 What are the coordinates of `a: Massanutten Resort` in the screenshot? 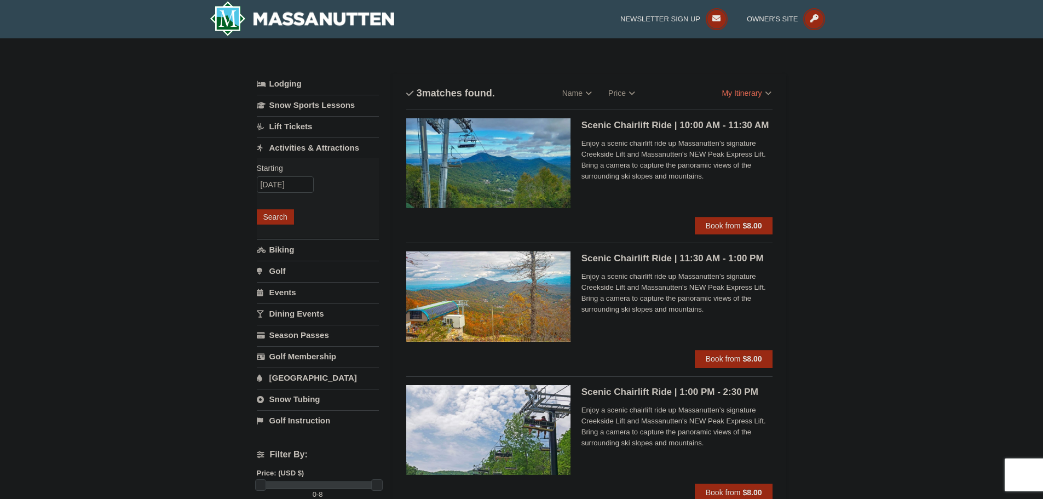 It's located at (302, 19).